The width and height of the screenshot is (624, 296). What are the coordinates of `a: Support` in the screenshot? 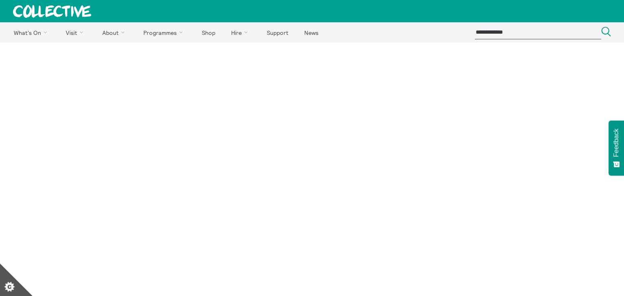 It's located at (277, 32).